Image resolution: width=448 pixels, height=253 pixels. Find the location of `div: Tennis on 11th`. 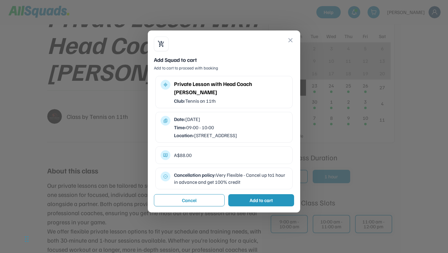

div: Tennis on 11th is located at coordinates (231, 101).